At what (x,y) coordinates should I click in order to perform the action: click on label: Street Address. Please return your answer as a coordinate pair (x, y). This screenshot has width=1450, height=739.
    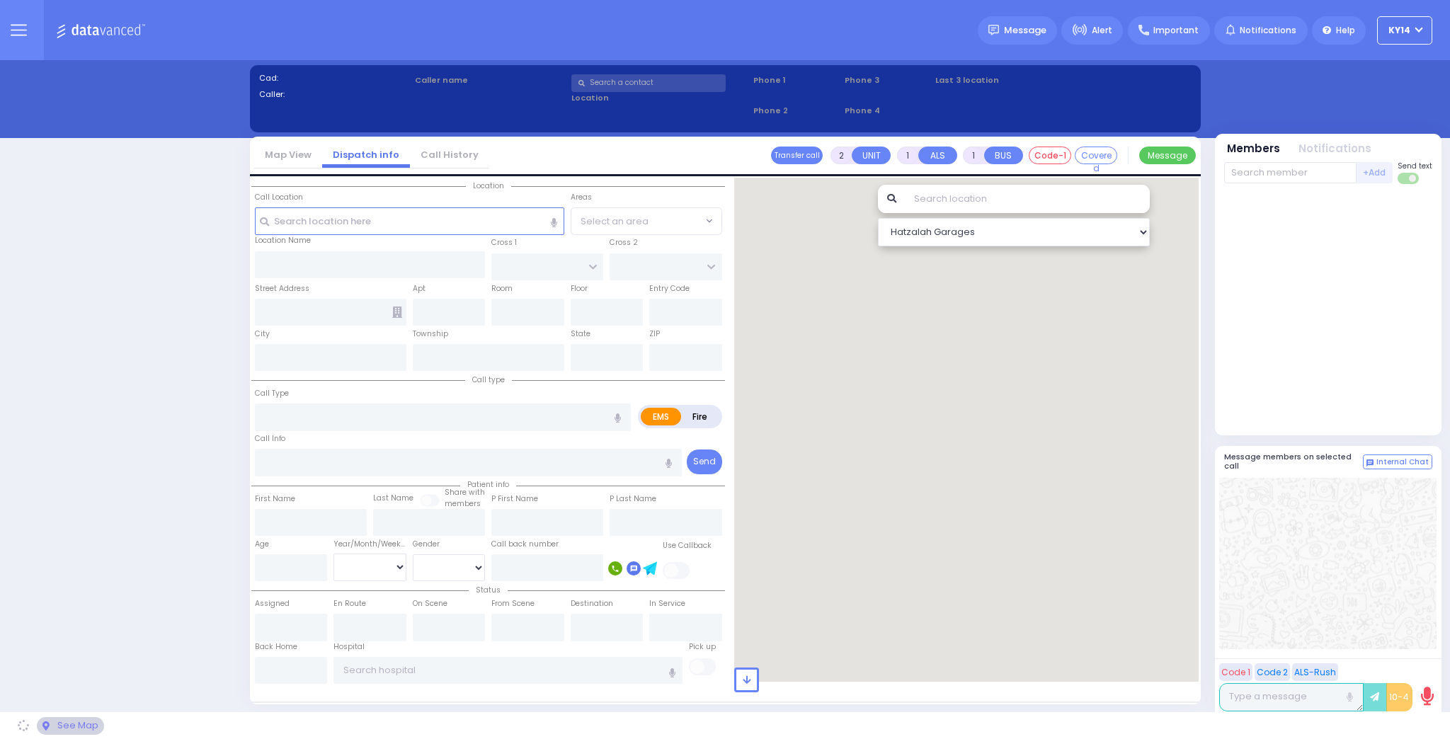
    Looking at the image, I should click on (282, 289).